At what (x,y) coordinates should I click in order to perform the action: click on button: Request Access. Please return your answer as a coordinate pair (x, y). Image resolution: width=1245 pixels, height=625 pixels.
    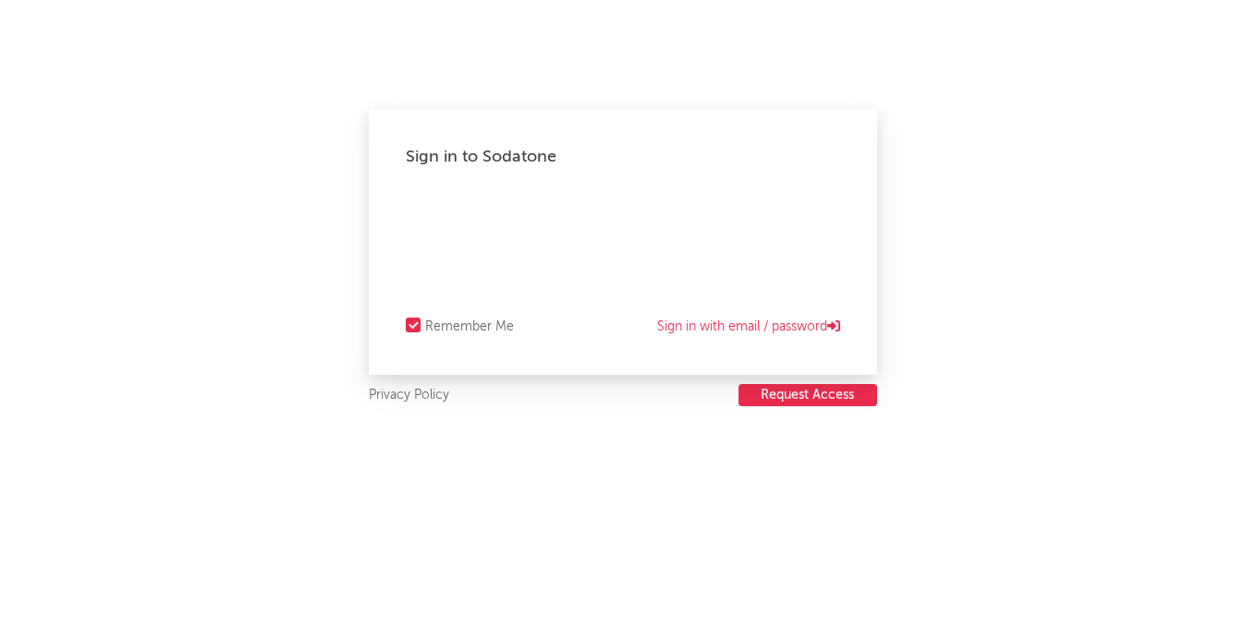
    Looking at the image, I should click on (808, 395).